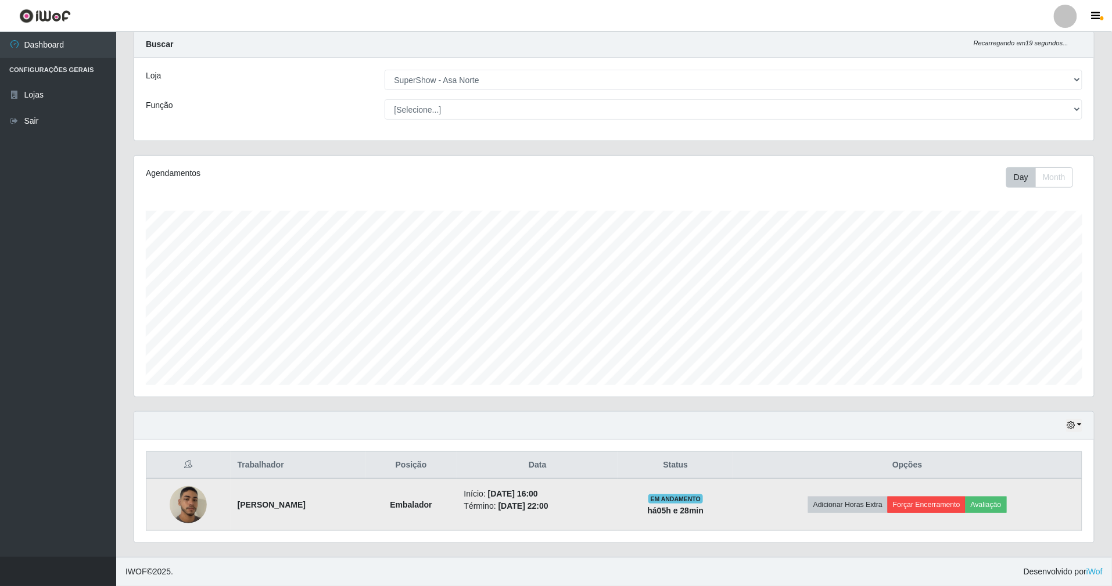 This screenshot has height=586, width=1112. Describe the element at coordinates (676, 465) in the screenshot. I see `th: Status` at that location.